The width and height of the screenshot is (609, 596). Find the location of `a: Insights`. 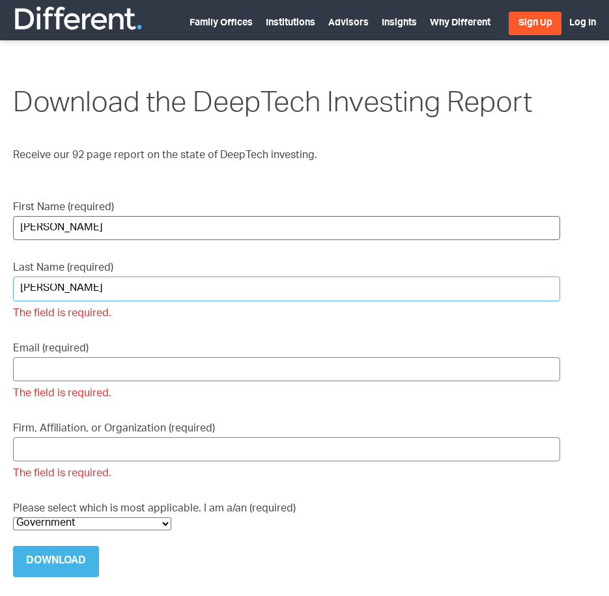

a: Insights is located at coordinates (399, 23).